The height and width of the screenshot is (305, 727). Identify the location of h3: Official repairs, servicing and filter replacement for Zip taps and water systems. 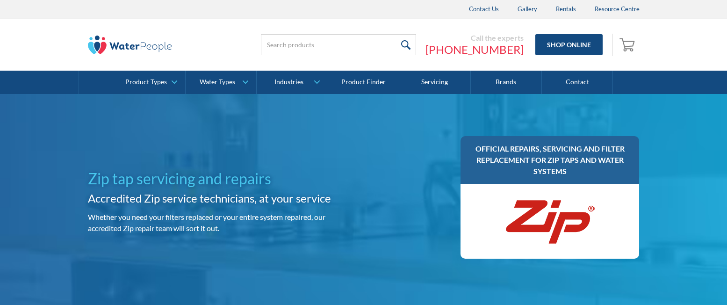
(550, 160).